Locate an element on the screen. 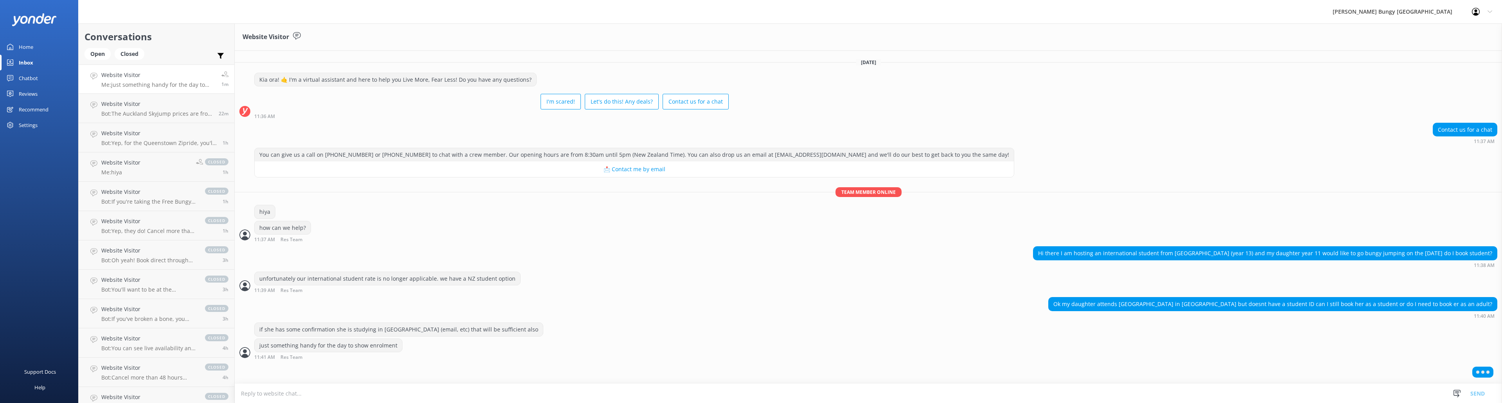 This screenshot has height=403, width=1502. a: Website VisitorMe:just something handy for the day to show enrolment1m is located at coordinates (156, 79).